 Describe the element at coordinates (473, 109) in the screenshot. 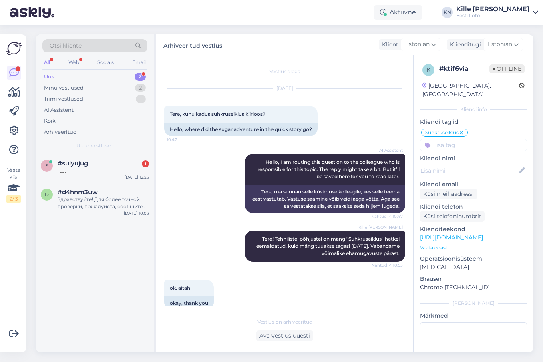

I see `div: Kliendi info` at that location.